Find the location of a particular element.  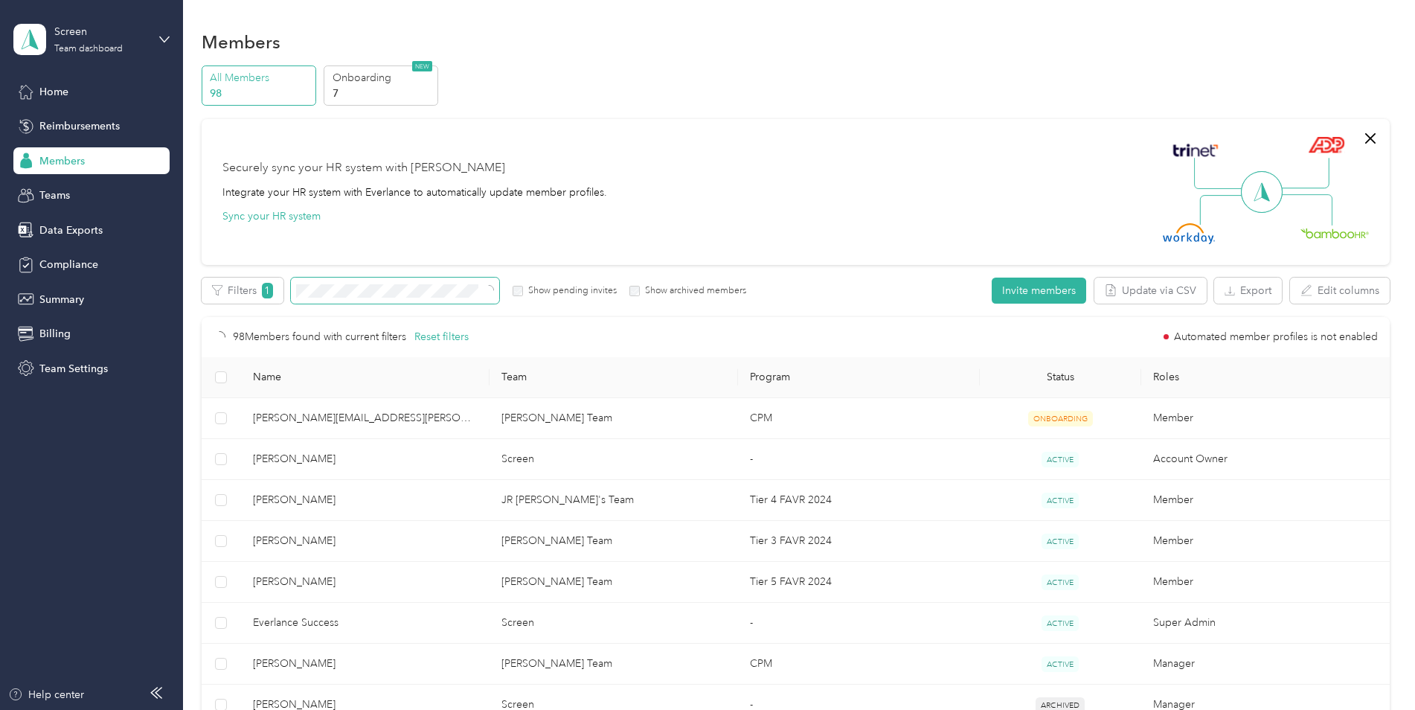

button: Invite members is located at coordinates (1039, 290).